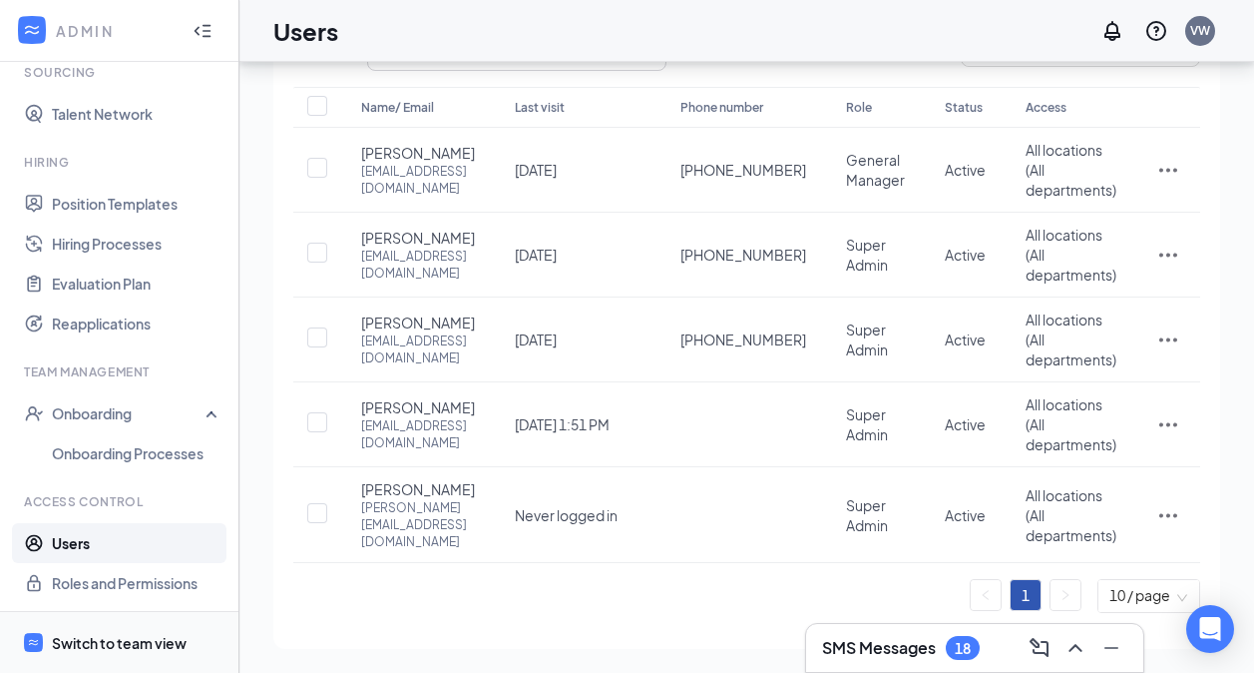 This screenshot has height=673, width=1254. What do you see at coordinates (1076, 648) in the screenshot?
I see `button: ChevronUp` at bounding box center [1076, 648].